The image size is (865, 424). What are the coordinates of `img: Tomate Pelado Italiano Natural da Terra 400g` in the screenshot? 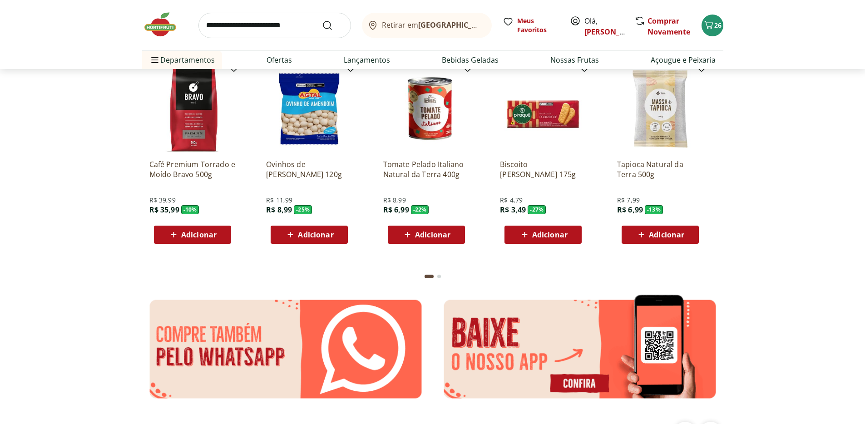 It's located at (426, 109).